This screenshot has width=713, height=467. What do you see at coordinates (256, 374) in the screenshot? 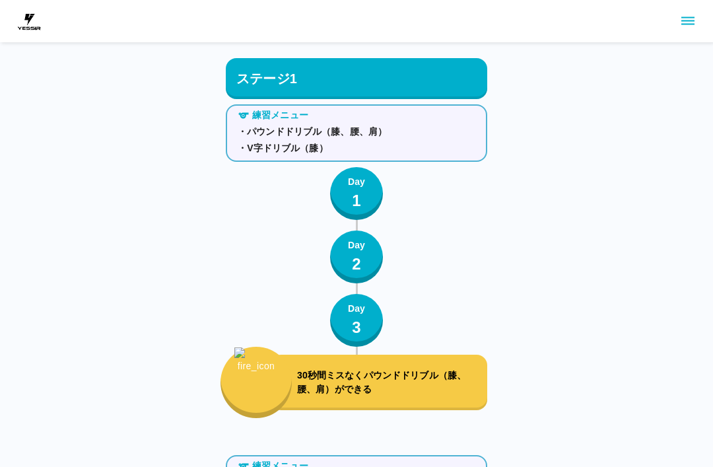
I see `img: fire_icon` at bounding box center [256, 374].